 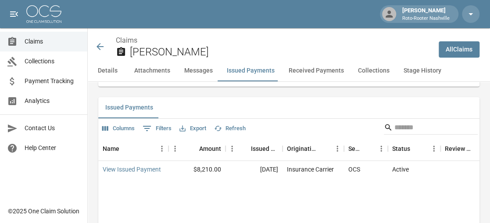 What do you see at coordinates (193, 128) in the screenshot?
I see `button: Export` at bounding box center [193, 128].